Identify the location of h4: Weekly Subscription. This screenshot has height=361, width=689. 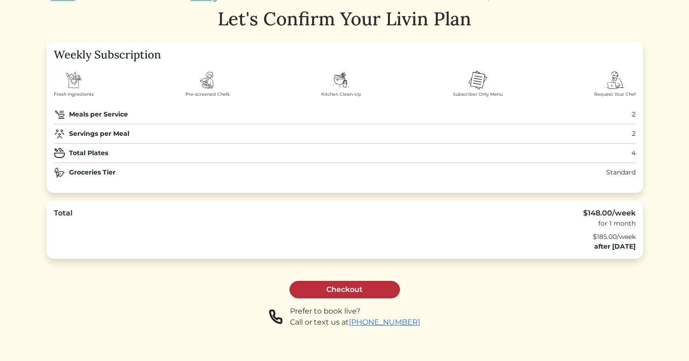
(345, 55).